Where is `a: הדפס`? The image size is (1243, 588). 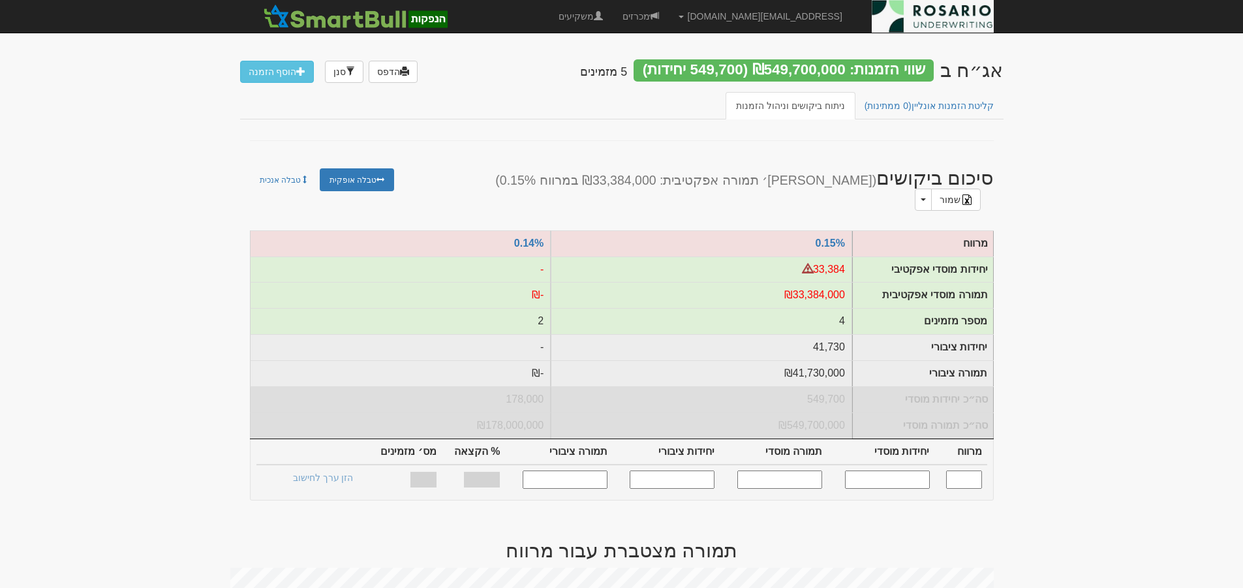
a: הדפס is located at coordinates (393, 72).